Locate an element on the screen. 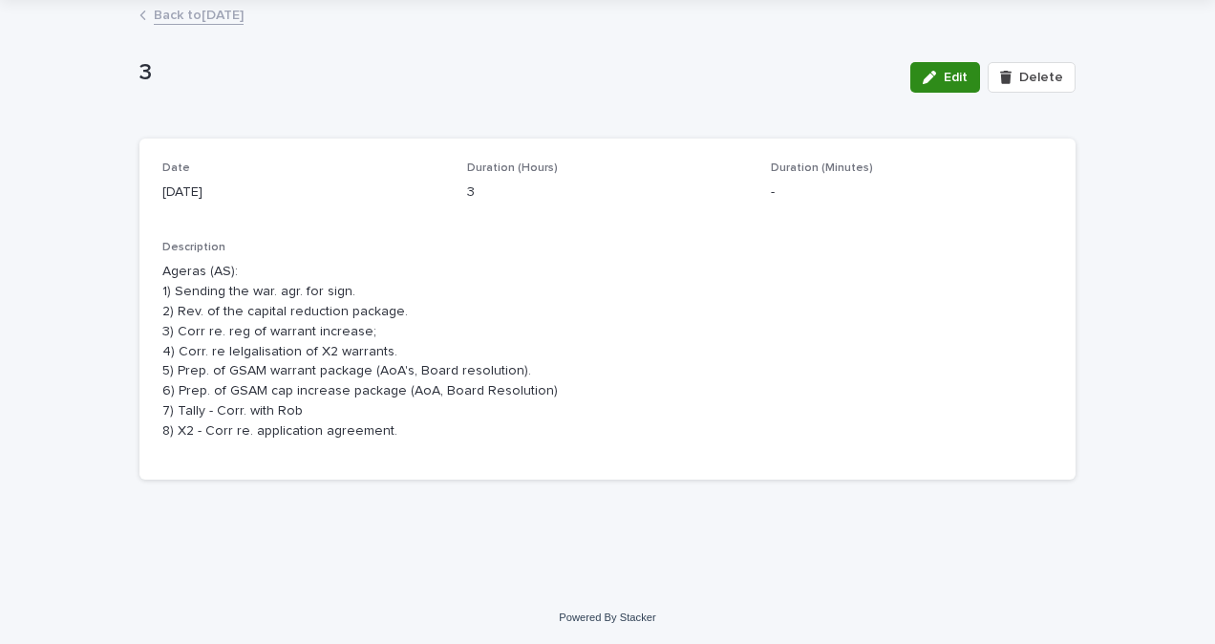  button: Delete is located at coordinates (1032, 77).